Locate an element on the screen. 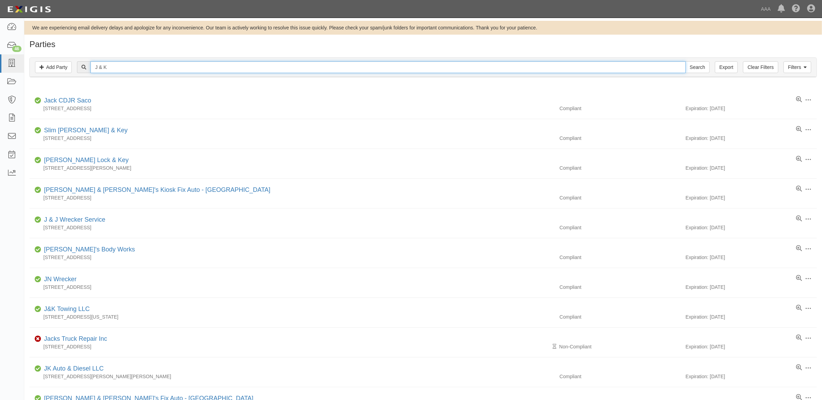 The image size is (822, 400). a: J & J Wrecker Service is located at coordinates (75, 220).